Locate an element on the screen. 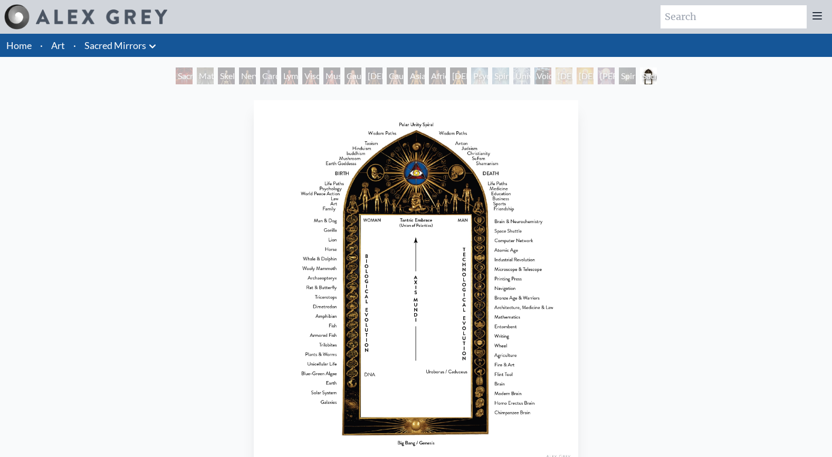 This screenshot has width=832, height=457. div: Material World is located at coordinates (205, 76).